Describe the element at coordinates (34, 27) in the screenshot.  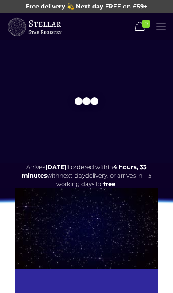
I see `img: buyastar-logo-transparent` at that location.